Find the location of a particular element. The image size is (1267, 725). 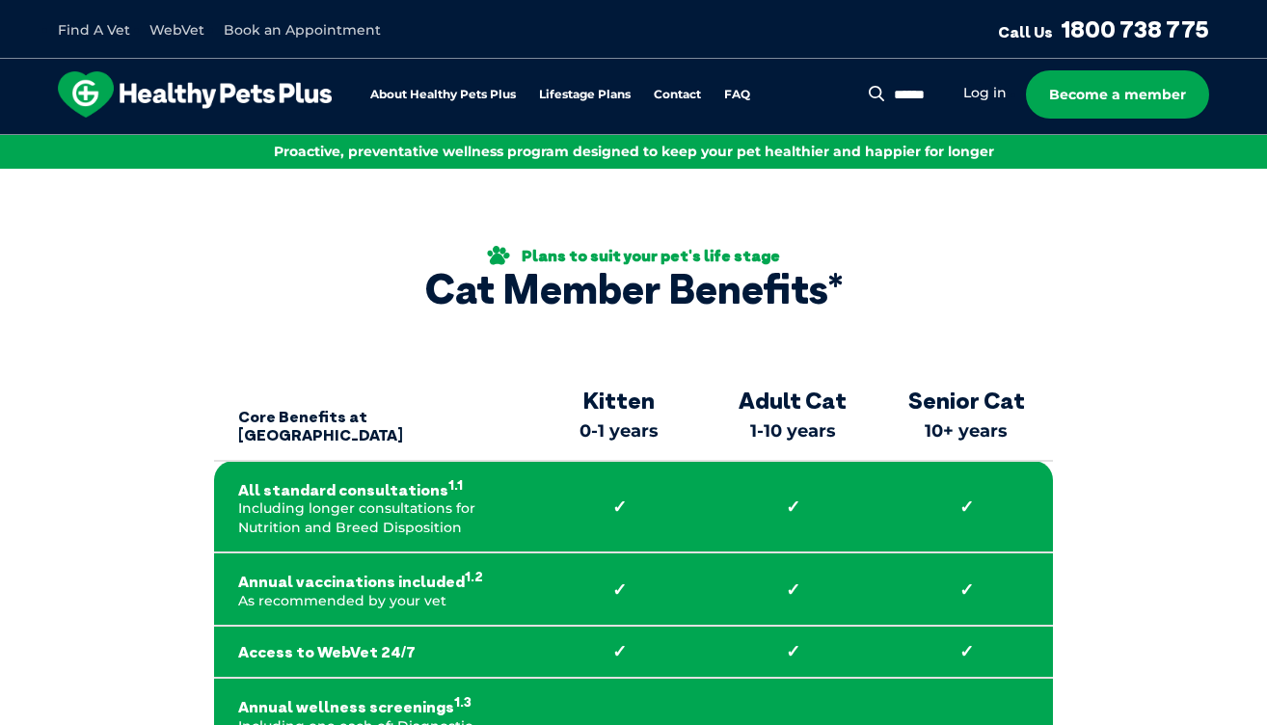

a: Contact is located at coordinates (677, 94).